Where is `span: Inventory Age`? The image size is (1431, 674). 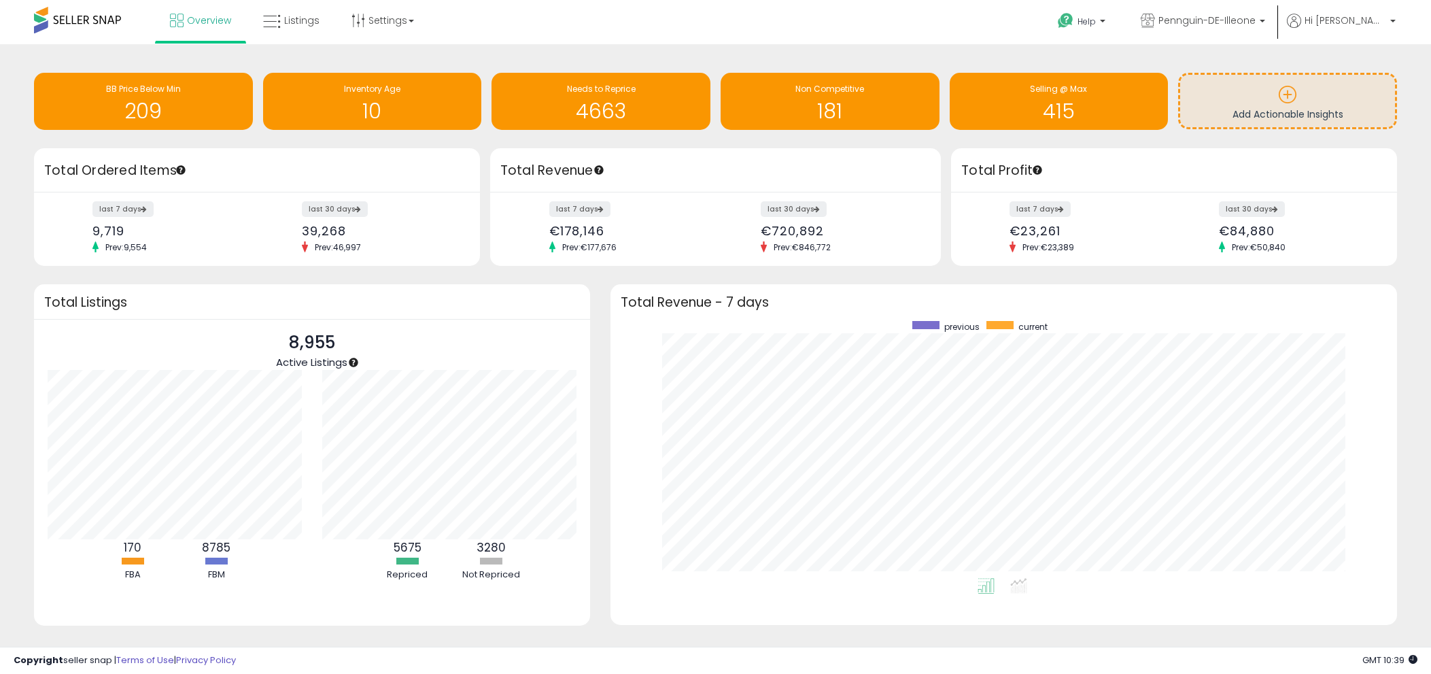 span: Inventory Age is located at coordinates (372, 88).